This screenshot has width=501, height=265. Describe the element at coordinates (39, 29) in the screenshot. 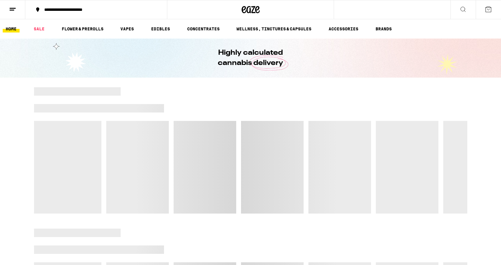

I see `a: SALE` at that location.